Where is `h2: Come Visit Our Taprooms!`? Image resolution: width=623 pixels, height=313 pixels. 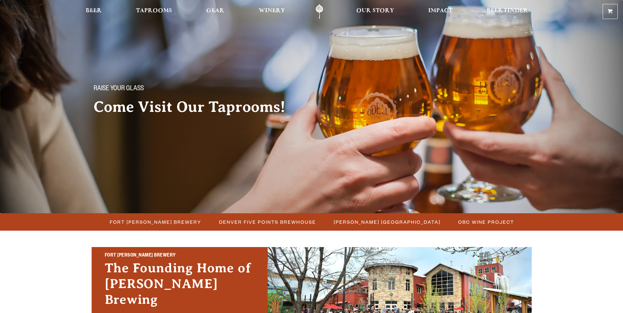
h2: Come Visit Our Taprooms! is located at coordinates (196, 107).